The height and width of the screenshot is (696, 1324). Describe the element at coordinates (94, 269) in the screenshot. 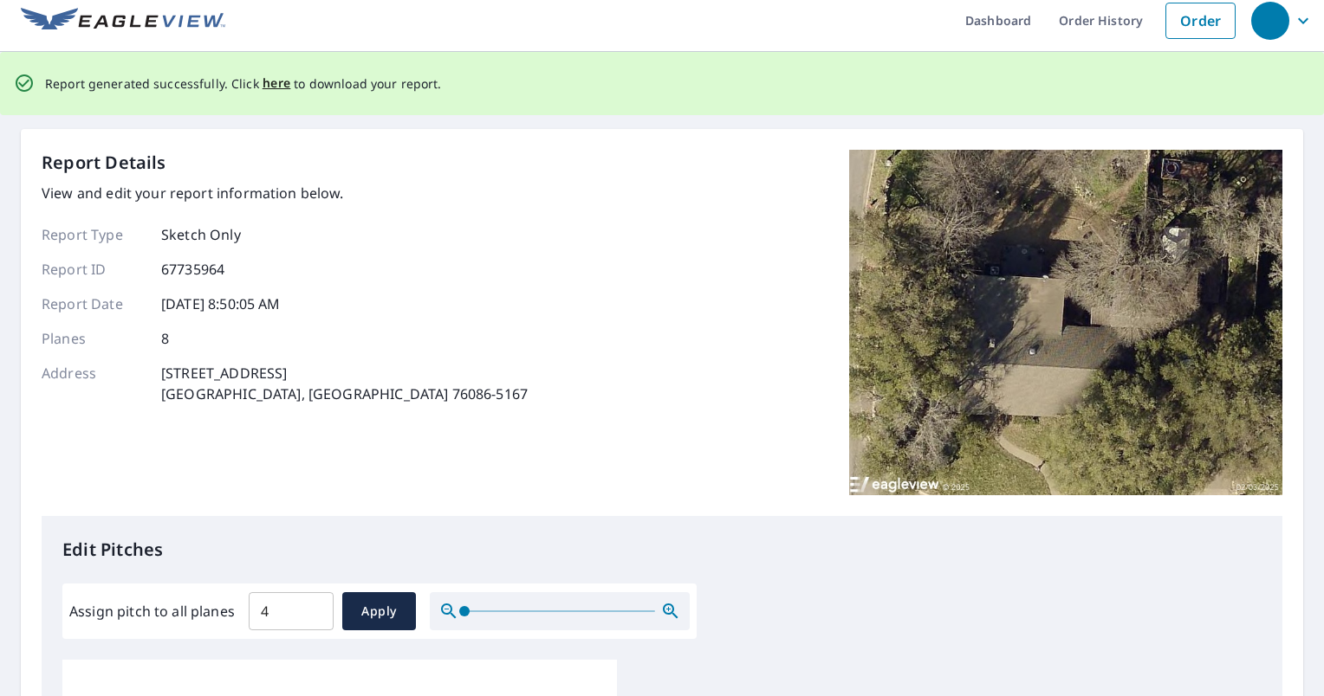

I see `p: Report ID` at that location.